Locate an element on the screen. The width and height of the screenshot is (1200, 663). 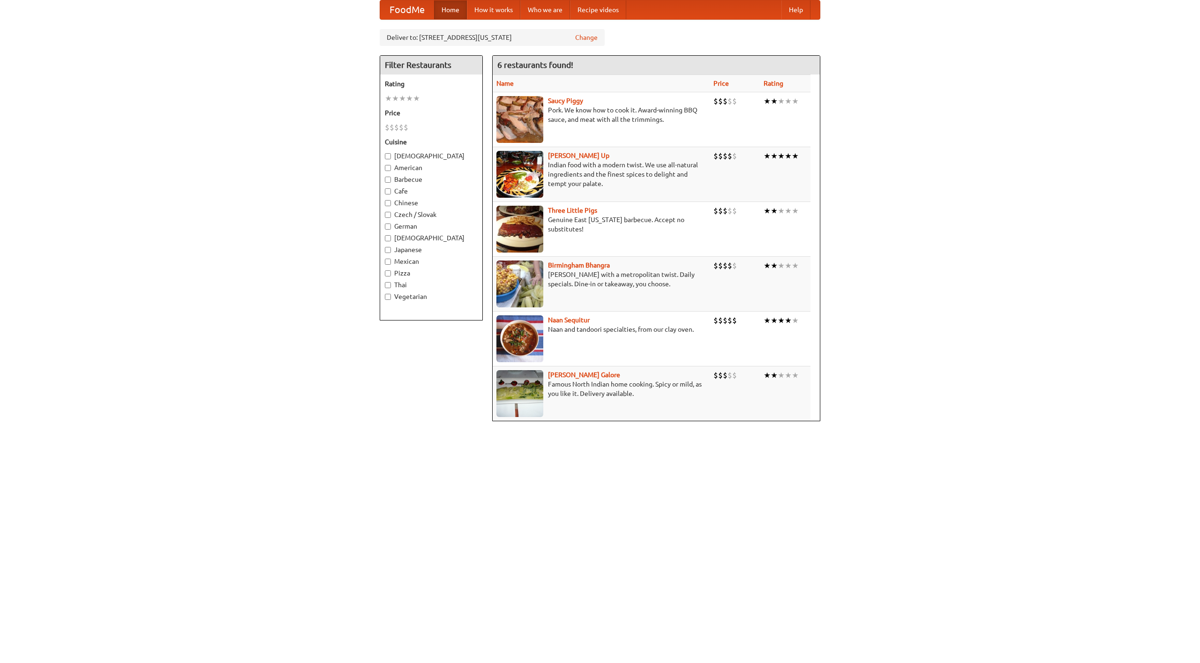
a: Saucy Piggy is located at coordinates (565, 101).